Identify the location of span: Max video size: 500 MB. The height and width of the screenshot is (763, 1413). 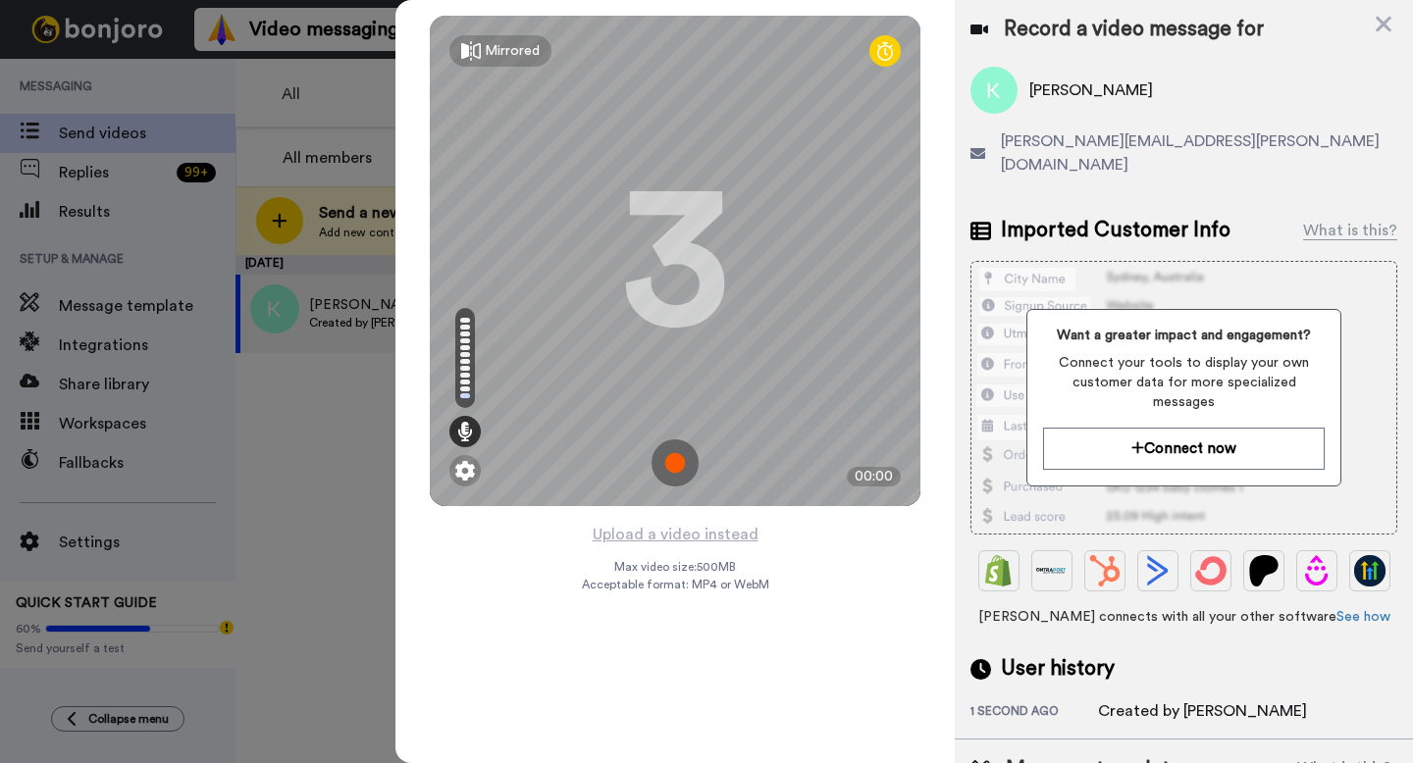
(675, 567).